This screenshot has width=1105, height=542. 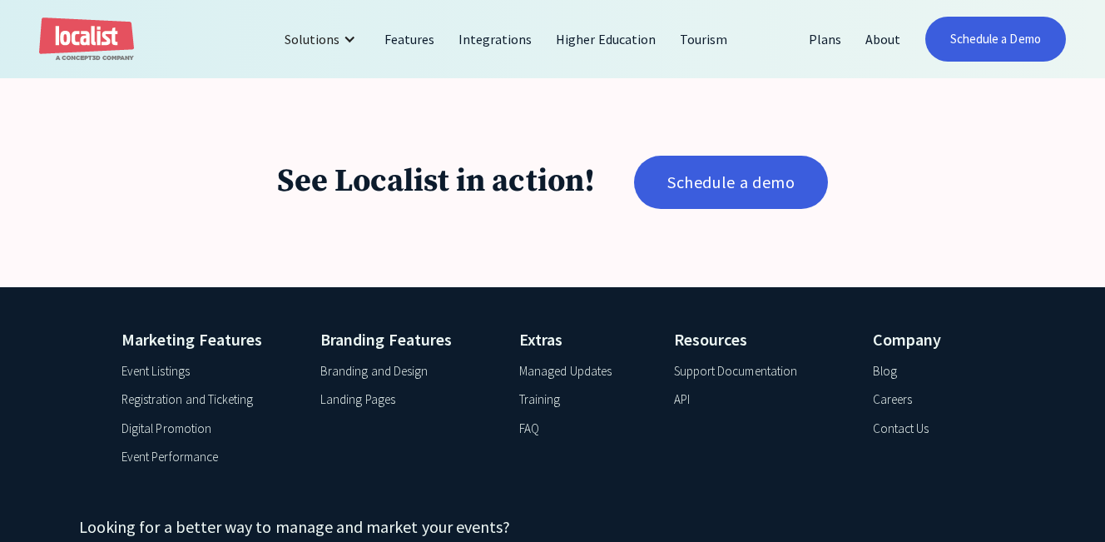 I want to click on a: Tourism, so click(x=704, y=39).